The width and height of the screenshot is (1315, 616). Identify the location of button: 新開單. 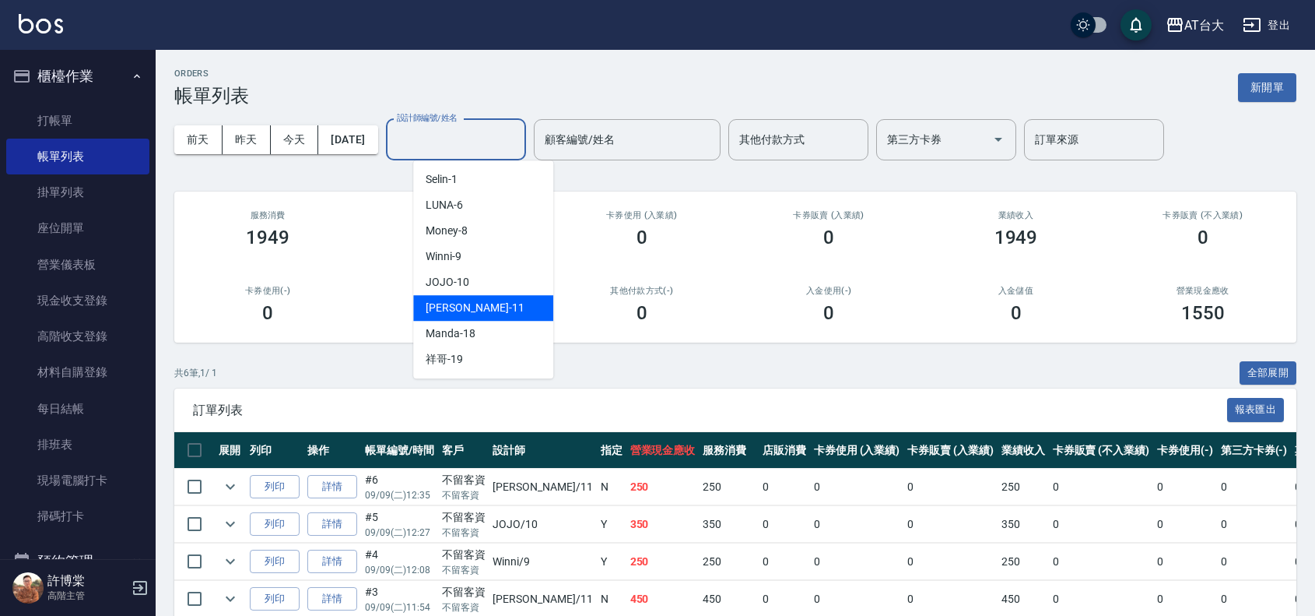
(1267, 87).